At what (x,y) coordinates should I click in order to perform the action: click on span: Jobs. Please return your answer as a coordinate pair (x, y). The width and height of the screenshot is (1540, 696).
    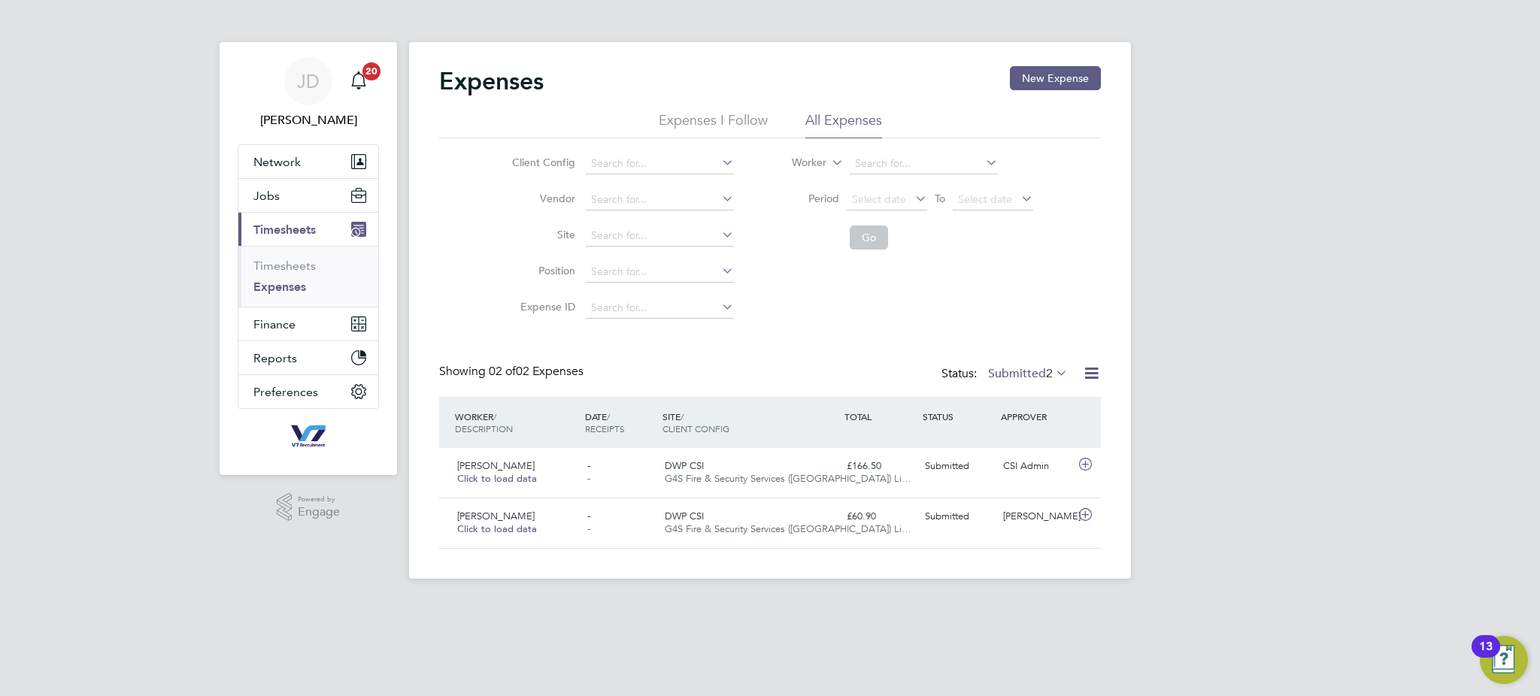
    Looking at the image, I should click on (266, 195).